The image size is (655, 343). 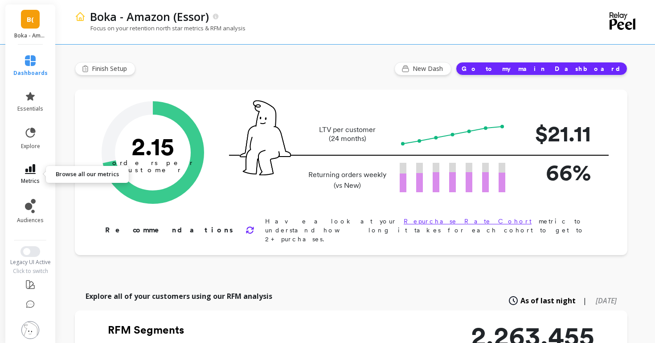 I want to click on span: explore, so click(x=30, y=146).